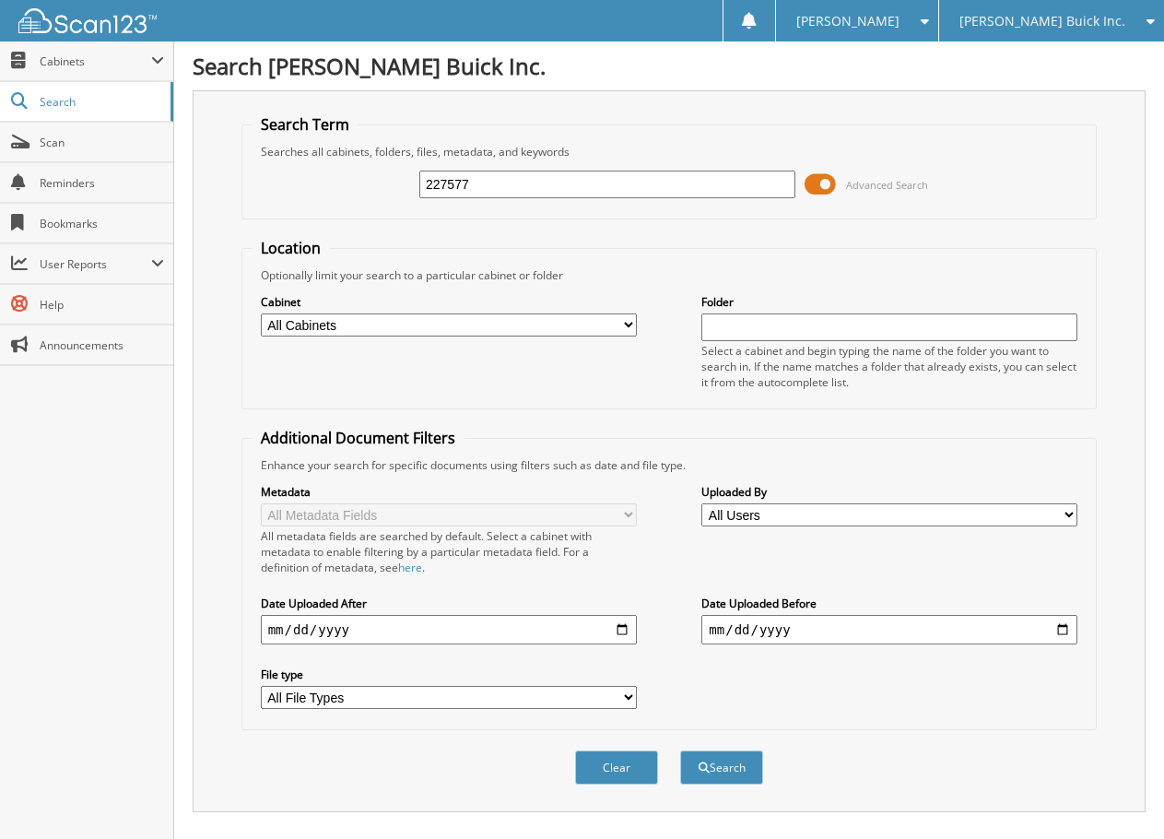  I want to click on span: Announcements, so click(101, 345).